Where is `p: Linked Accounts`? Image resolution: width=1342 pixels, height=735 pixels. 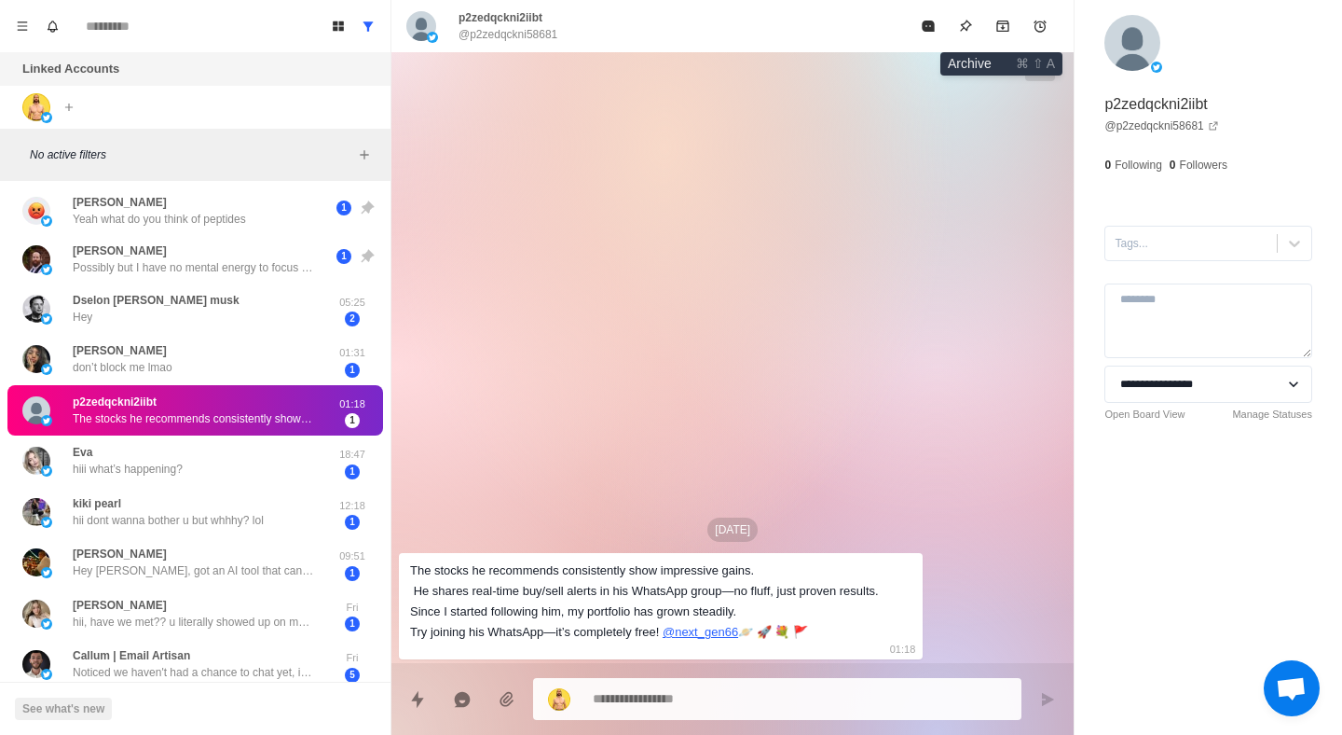 p: Linked Accounts is located at coordinates (71, 69).